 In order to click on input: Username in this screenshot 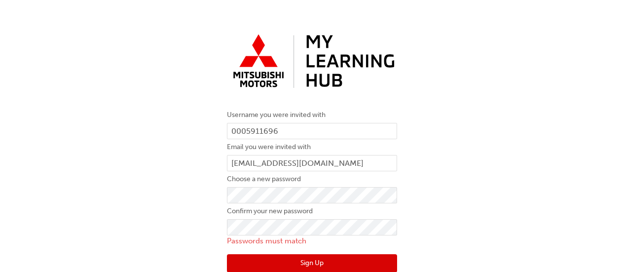, I will do `click(312, 131)`.